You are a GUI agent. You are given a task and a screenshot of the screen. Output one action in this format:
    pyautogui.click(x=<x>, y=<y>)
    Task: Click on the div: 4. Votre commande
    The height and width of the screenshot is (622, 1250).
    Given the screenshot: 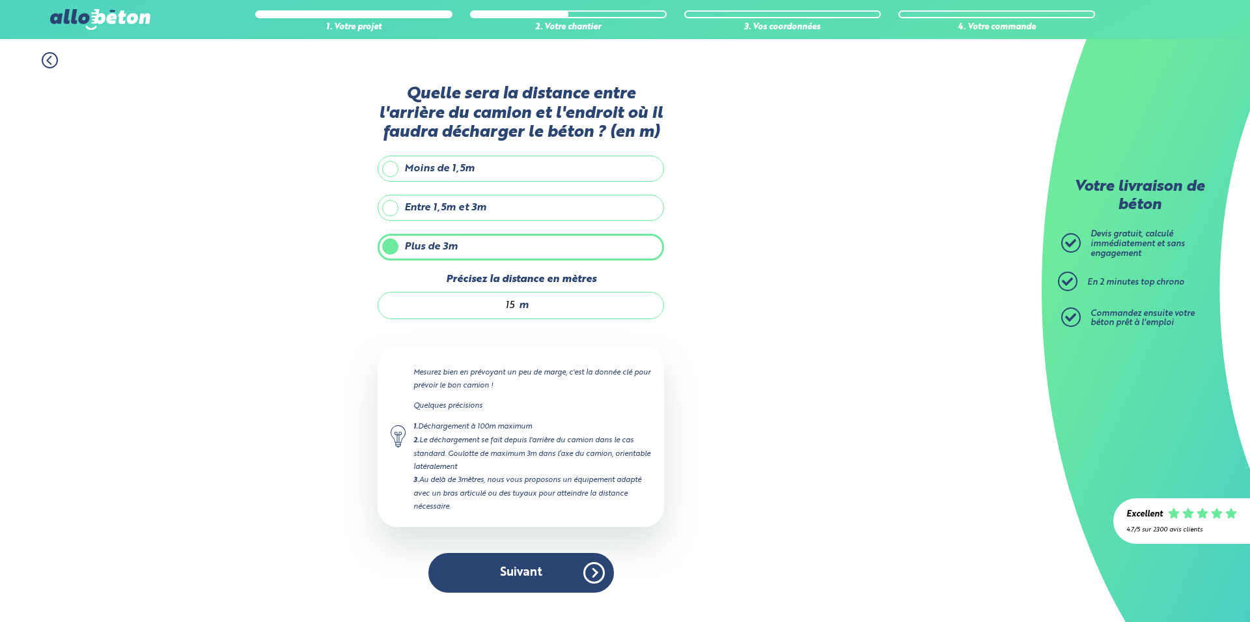 What is the action you would take?
    pyautogui.click(x=997, y=27)
    